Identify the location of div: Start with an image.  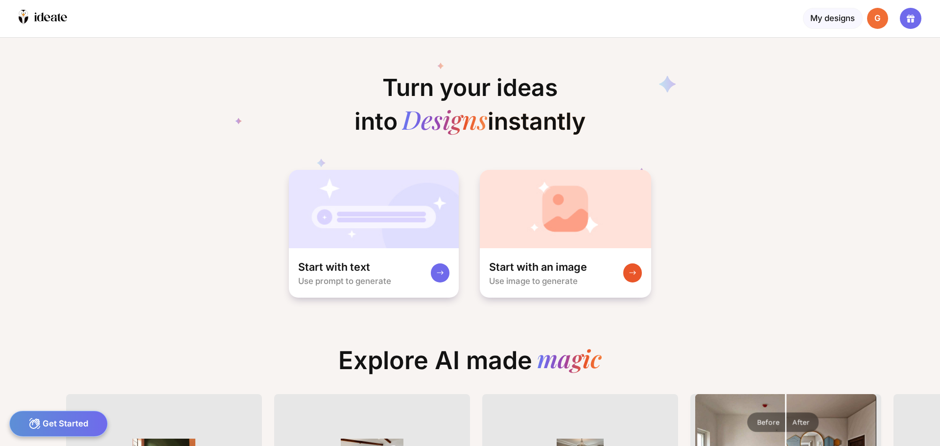
(538, 267).